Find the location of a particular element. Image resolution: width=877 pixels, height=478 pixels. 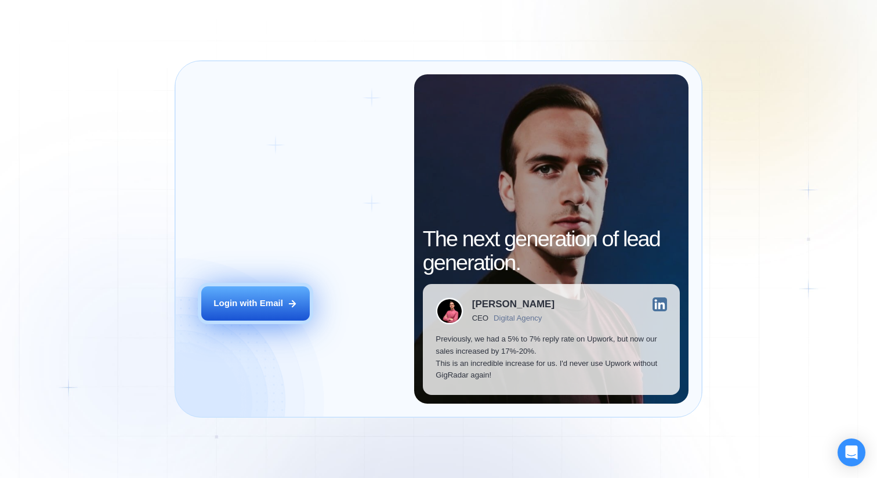

div: CEO is located at coordinates (480, 317).